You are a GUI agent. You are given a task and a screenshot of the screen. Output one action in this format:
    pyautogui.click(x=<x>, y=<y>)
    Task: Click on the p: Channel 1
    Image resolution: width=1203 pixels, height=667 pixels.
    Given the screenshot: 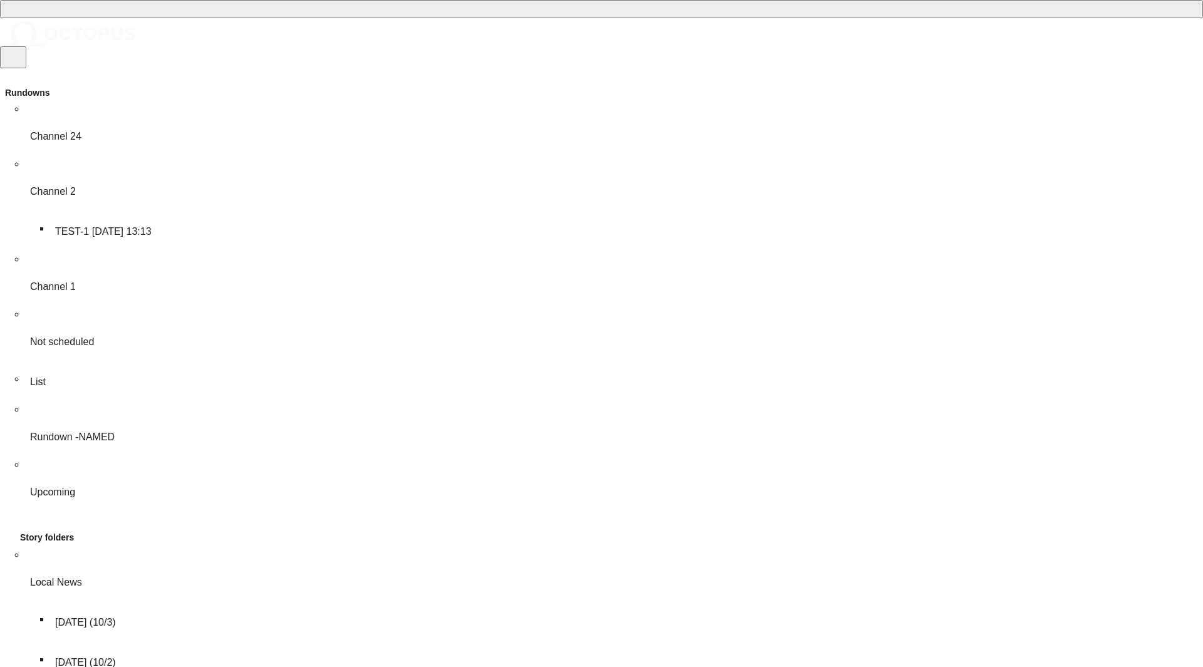 What is the action you would take?
    pyautogui.click(x=53, y=287)
    